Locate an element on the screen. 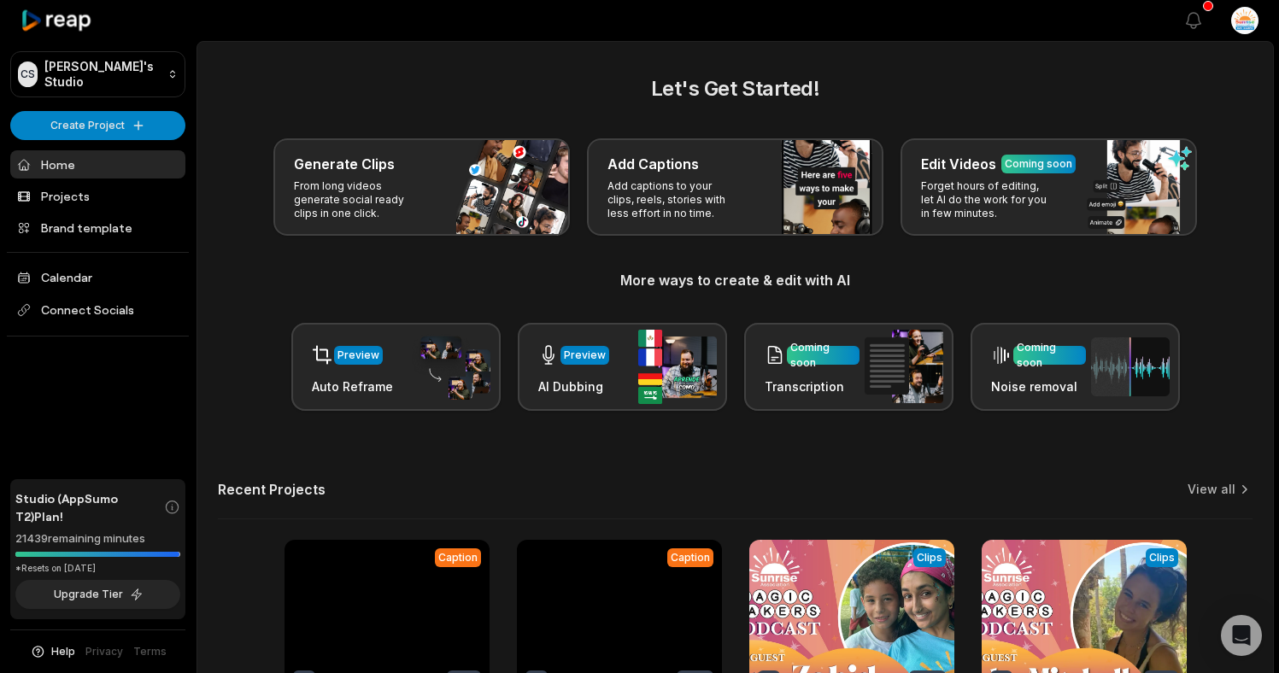 This screenshot has height=673, width=1279. span: Help is located at coordinates (63, 652).